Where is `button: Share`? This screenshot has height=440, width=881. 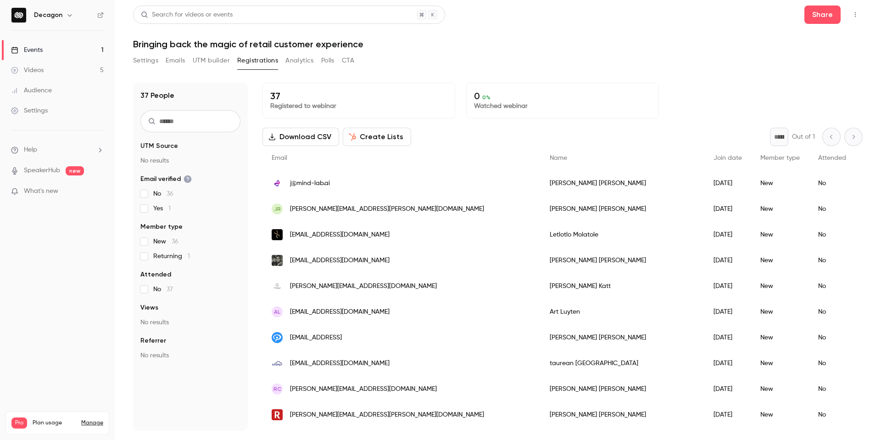 button: Share is located at coordinates (822, 15).